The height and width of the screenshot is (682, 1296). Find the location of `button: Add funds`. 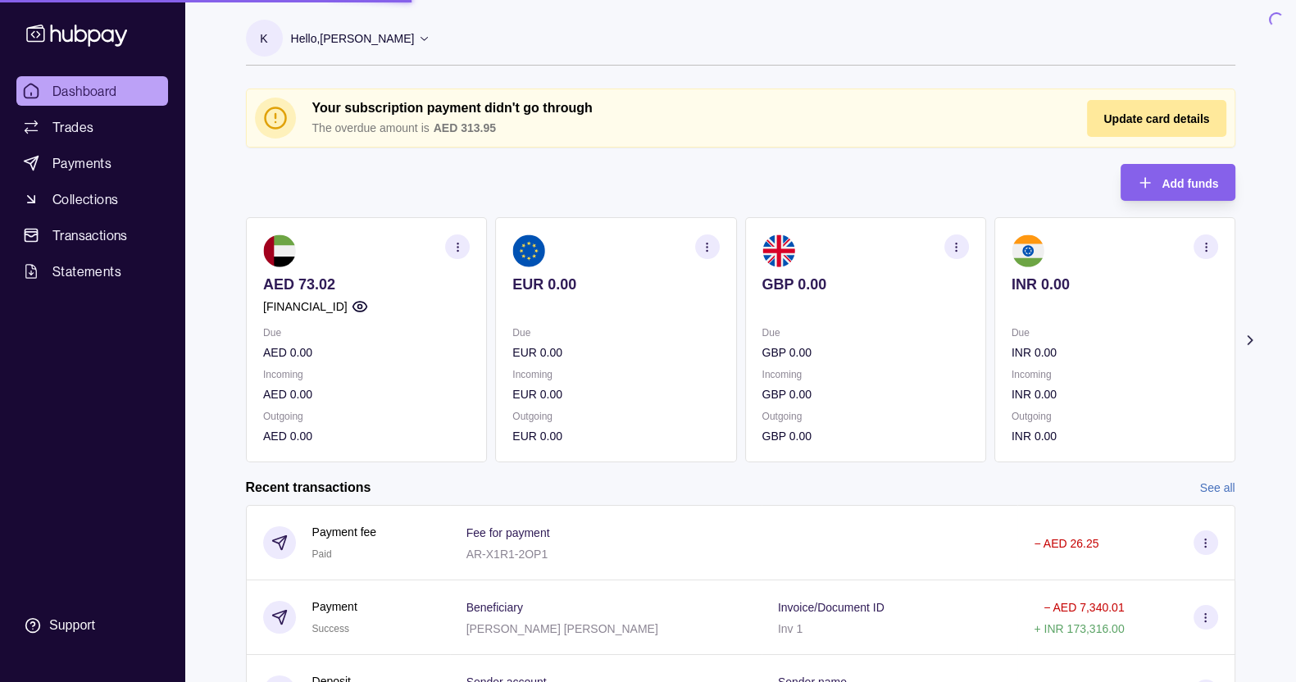

button: Add funds is located at coordinates (1177, 182).